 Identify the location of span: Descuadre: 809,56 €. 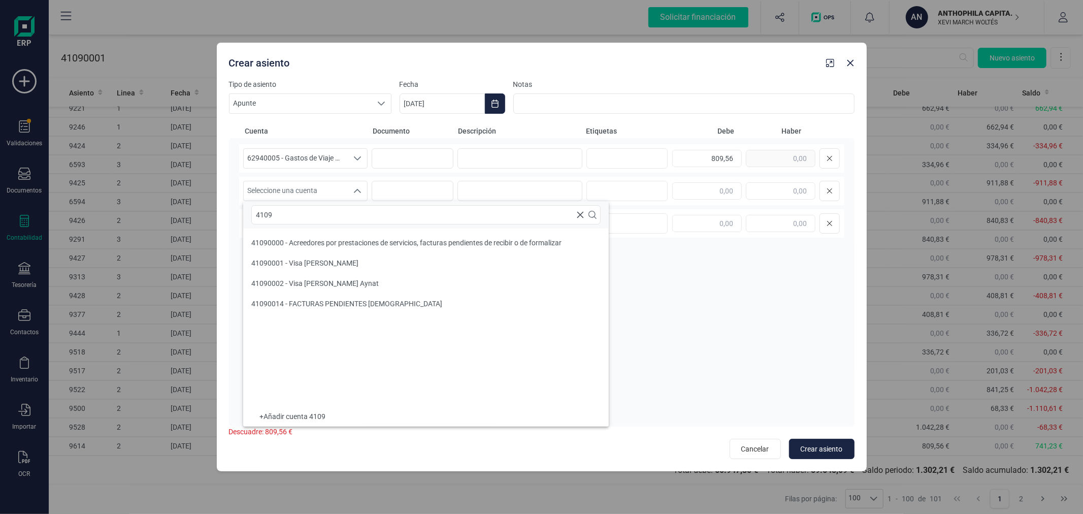
(261, 432).